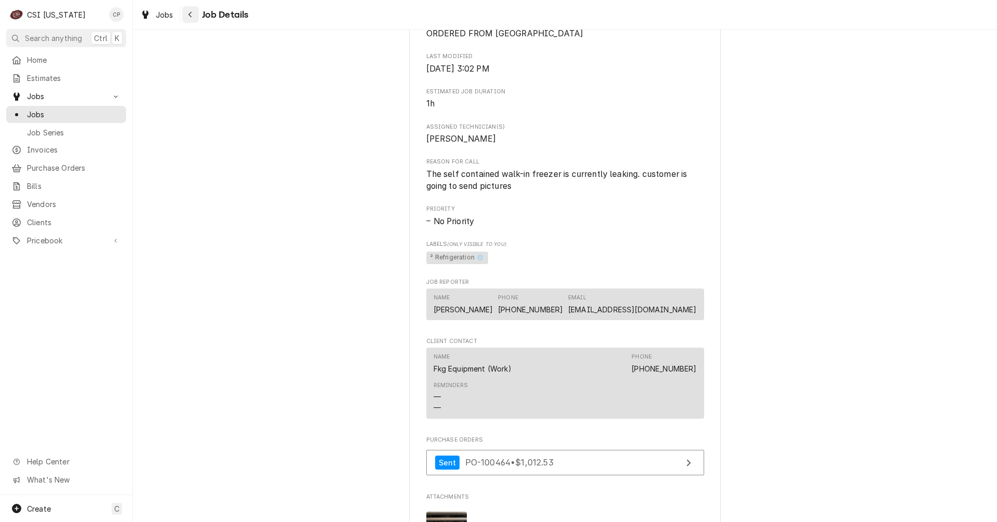 The width and height of the screenshot is (997, 522). What do you see at coordinates (565, 380) in the screenshot?
I see `div: Client Contact` at bounding box center [565, 380].